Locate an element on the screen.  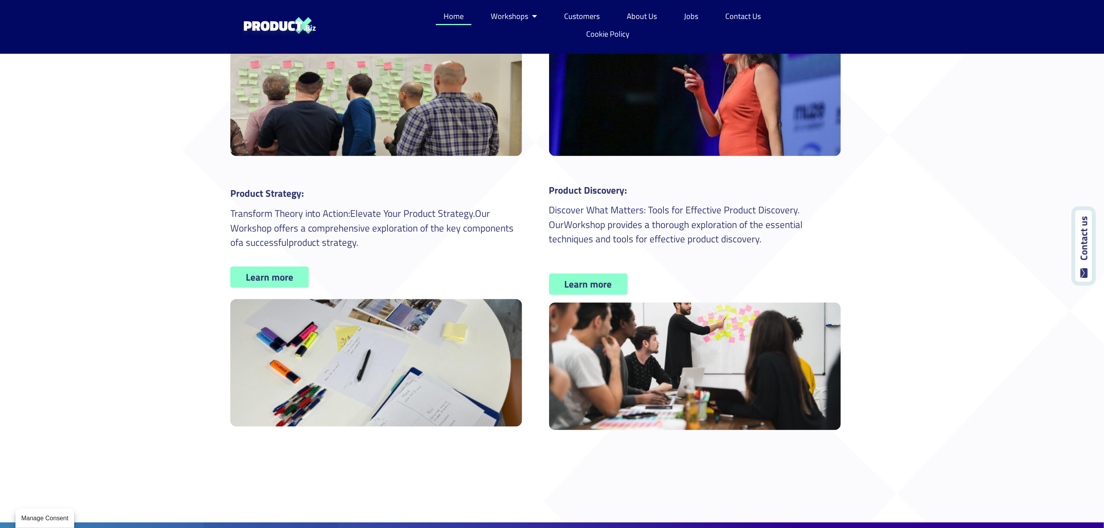
span: a successful is located at coordinates (264, 242).